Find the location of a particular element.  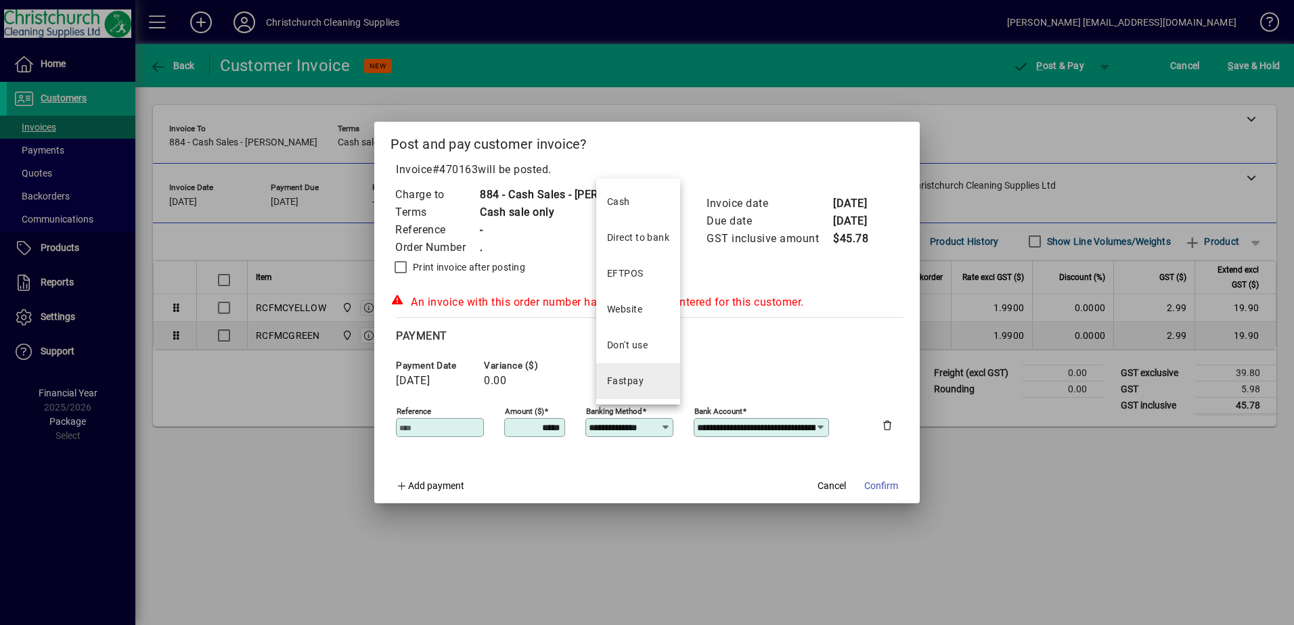

mat-option: Website is located at coordinates (638, 309).